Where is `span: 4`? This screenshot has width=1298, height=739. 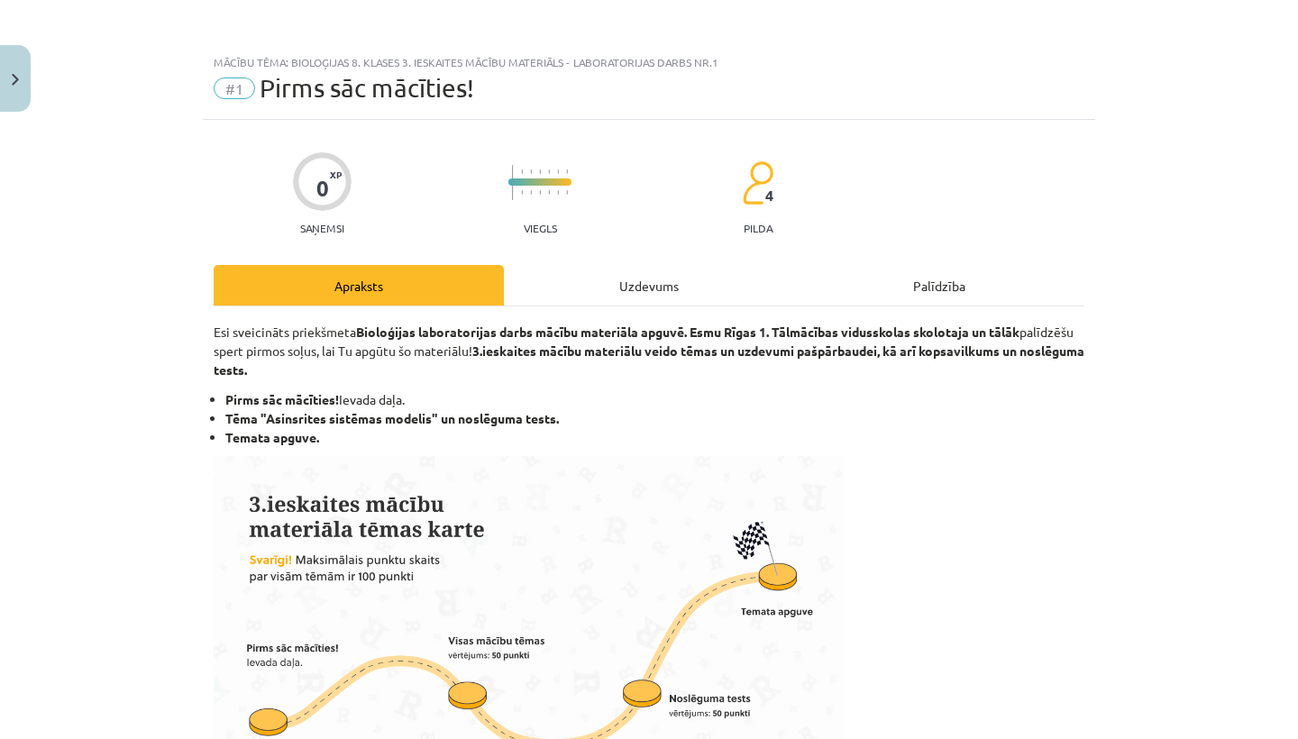 span: 4 is located at coordinates (769, 196).